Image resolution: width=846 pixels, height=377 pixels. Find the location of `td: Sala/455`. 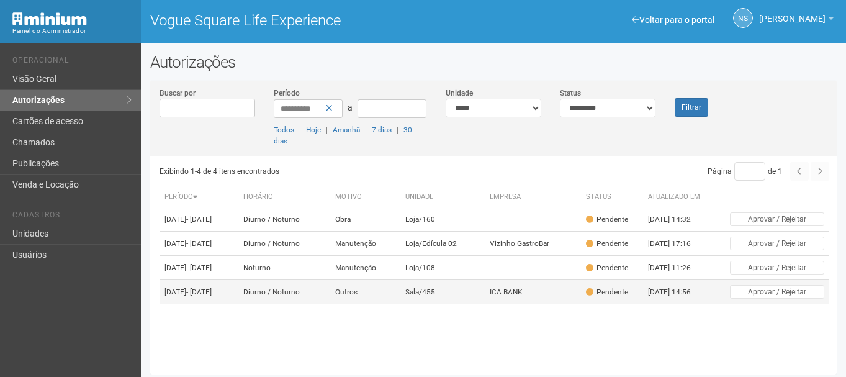

td: Sala/455 is located at coordinates (443, 292).